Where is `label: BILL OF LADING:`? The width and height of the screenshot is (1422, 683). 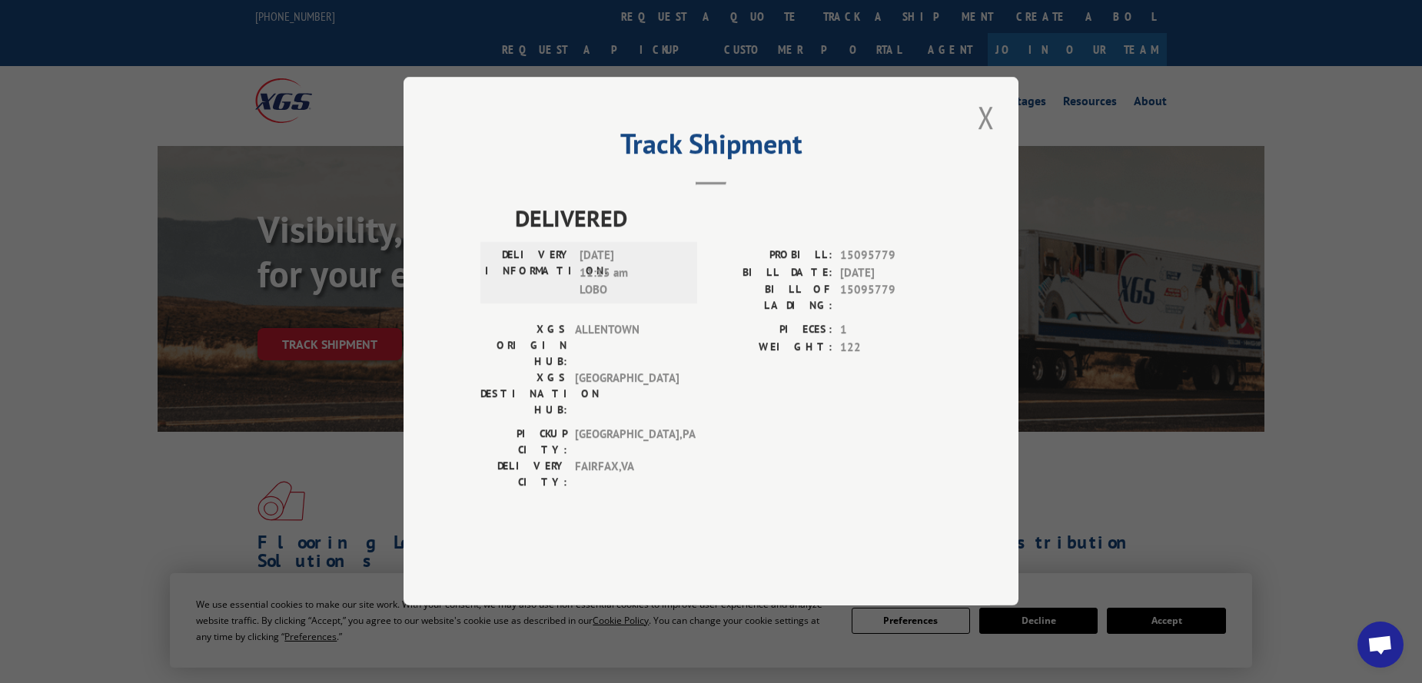 label: BILL OF LADING: is located at coordinates (771, 298).